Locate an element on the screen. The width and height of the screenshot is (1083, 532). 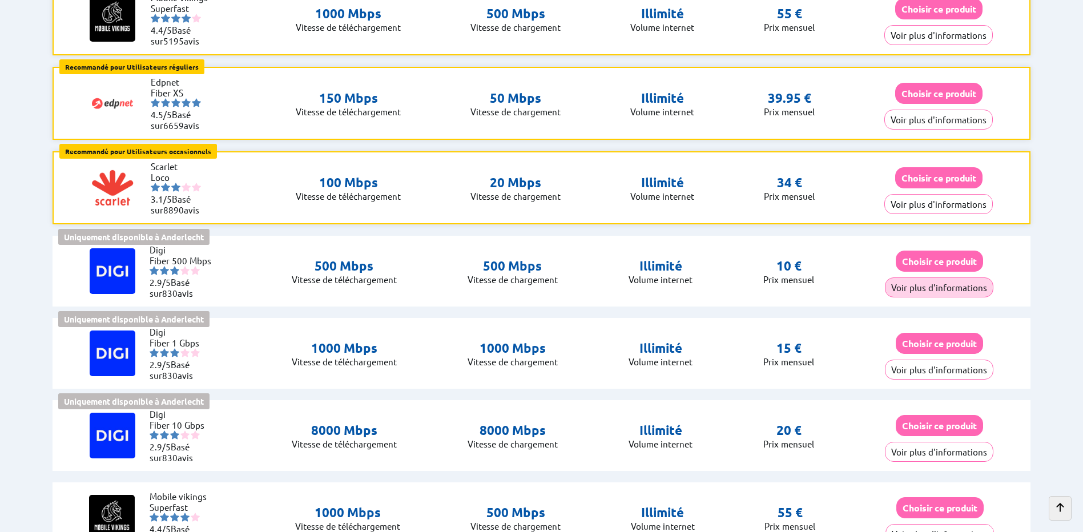
b: Recommandé pour Utilisateurs occasionnels is located at coordinates (138, 151).